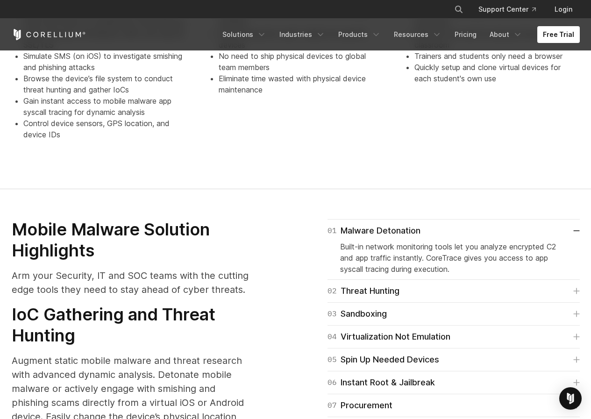 The width and height of the screenshot is (591, 419). What do you see at coordinates (453, 314) in the screenshot?
I see `a: 03Sandboxing` at bounding box center [453, 314].